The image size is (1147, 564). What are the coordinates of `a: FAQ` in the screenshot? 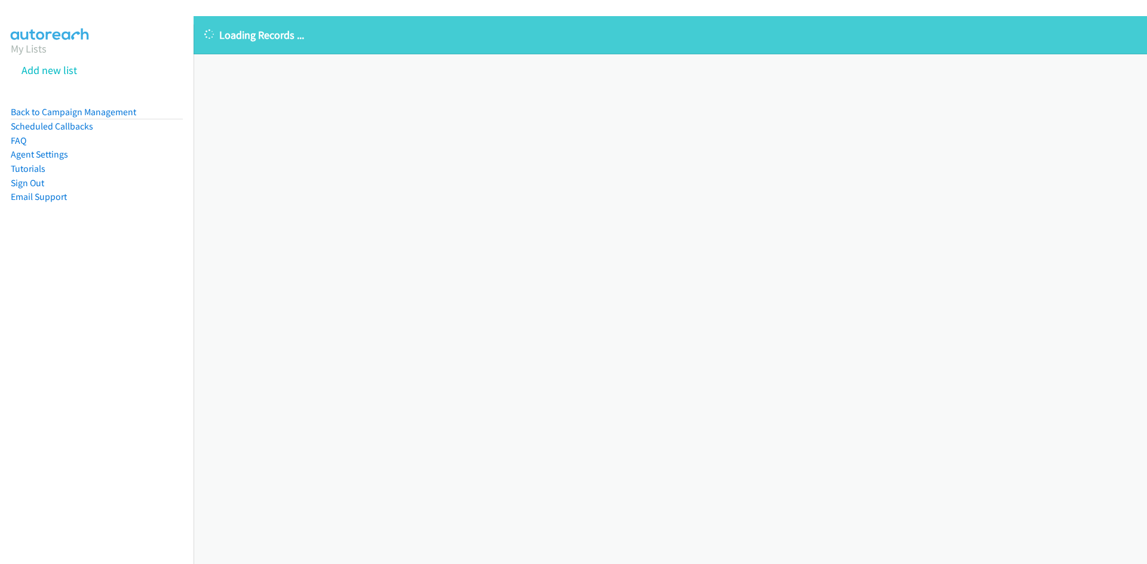 It's located at (19, 140).